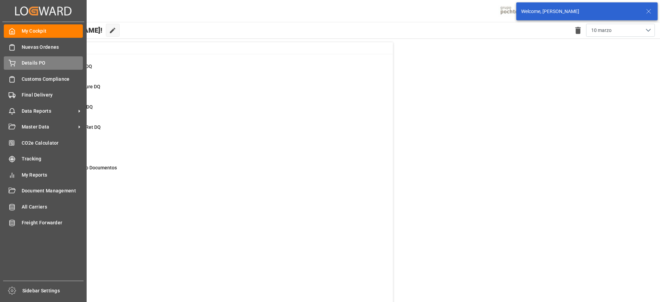 Image resolution: width=660 pixels, height=302 pixels. I want to click on span: My Reports, so click(52, 175).